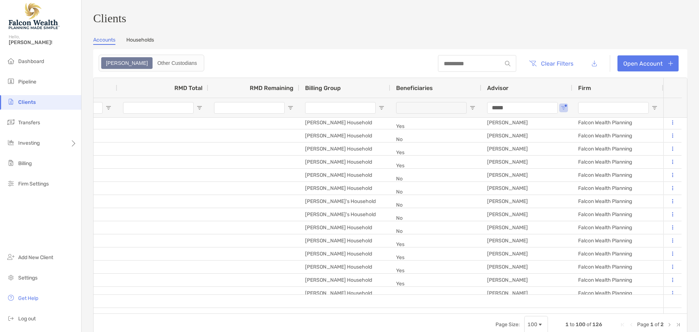 The height and width of the screenshot is (332, 699). What do you see at coordinates (323, 88) in the screenshot?
I see `span: Billing Group` at bounding box center [323, 88].